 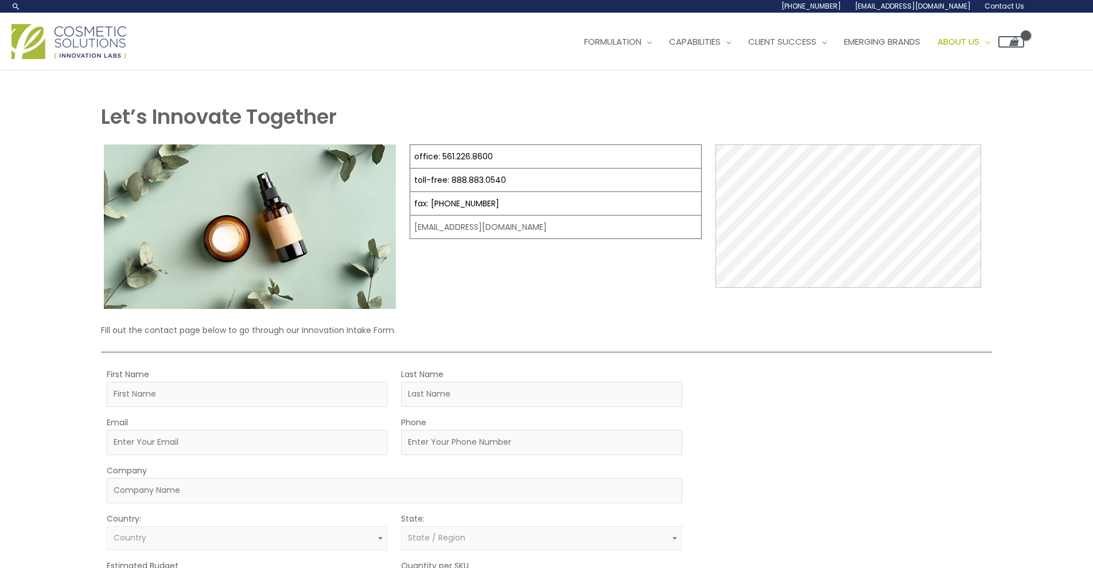 What do you see at coordinates (249, 227) in the screenshot?
I see `img: Contact page image for private label skincare manufacturer Cosmetic solutions shows a skin care b...` at bounding box center [249, 227].